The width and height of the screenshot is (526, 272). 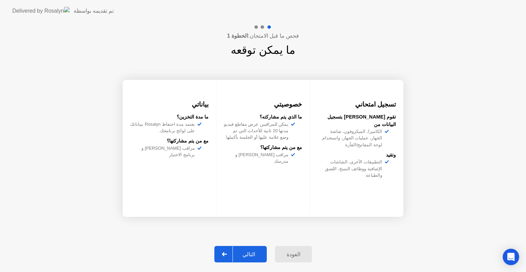 What do you see at coordinates (41, 11) in the screenshot?
I see `img: Delivered by Rosalyn` at bounding box center [41, 11].